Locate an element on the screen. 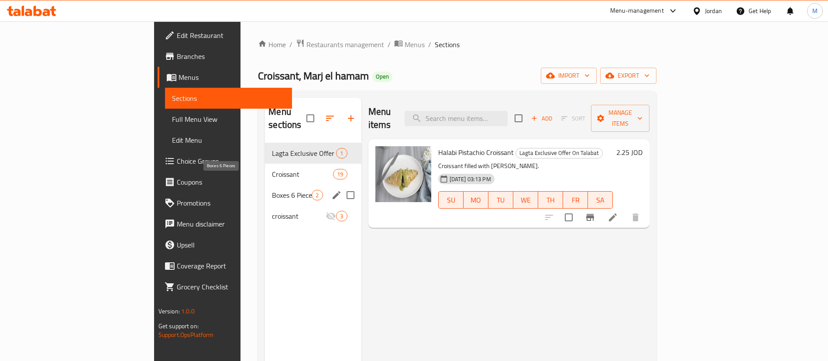 Image resolution: width=828 pixels, height=361 pixels. span: WE is located at coordinates (526, 200).